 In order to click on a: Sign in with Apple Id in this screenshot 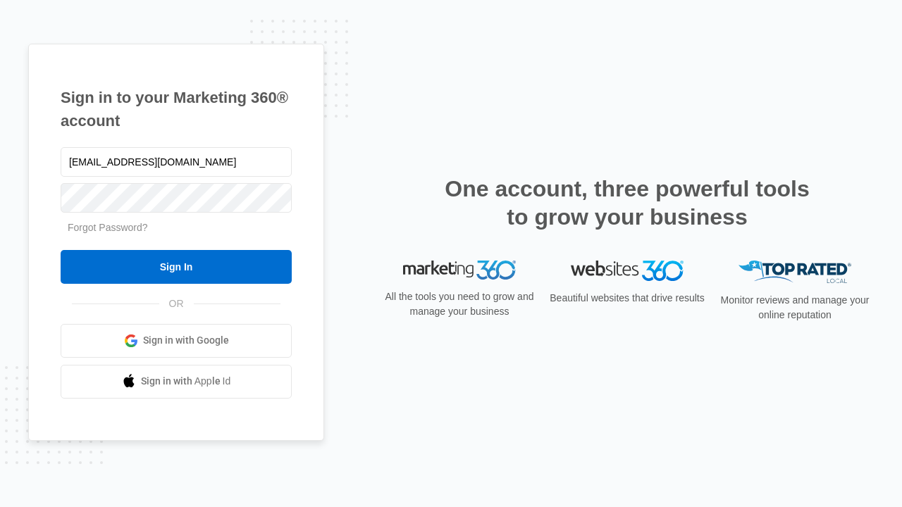, I will do `click(176, 382)`.